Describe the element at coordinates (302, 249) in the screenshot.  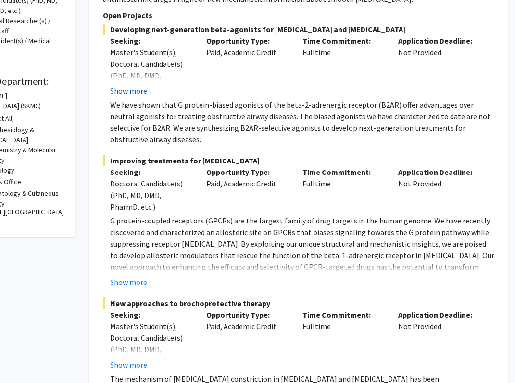
I see `p: G protein-coupled receptors (GPCRs) are the largest family of drug targets in the human genome. W...` at that location.